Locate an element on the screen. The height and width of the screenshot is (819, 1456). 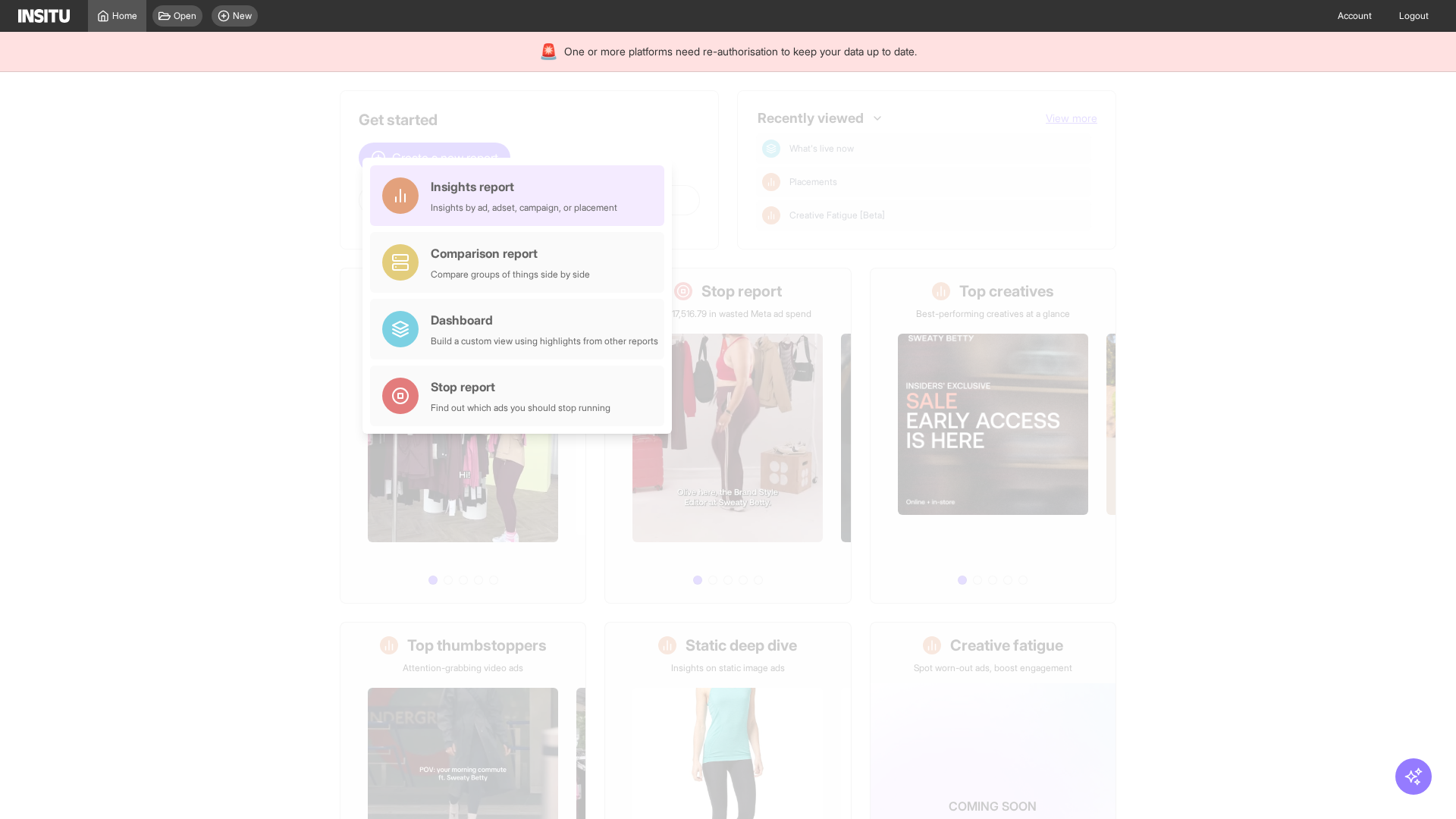
div: Insights report is located at coordinates (524, 186).